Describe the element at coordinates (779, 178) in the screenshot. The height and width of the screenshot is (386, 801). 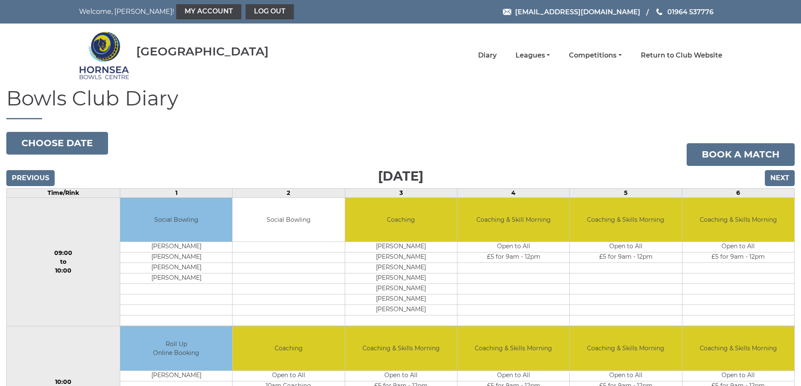
I see `input: Next` at that location.